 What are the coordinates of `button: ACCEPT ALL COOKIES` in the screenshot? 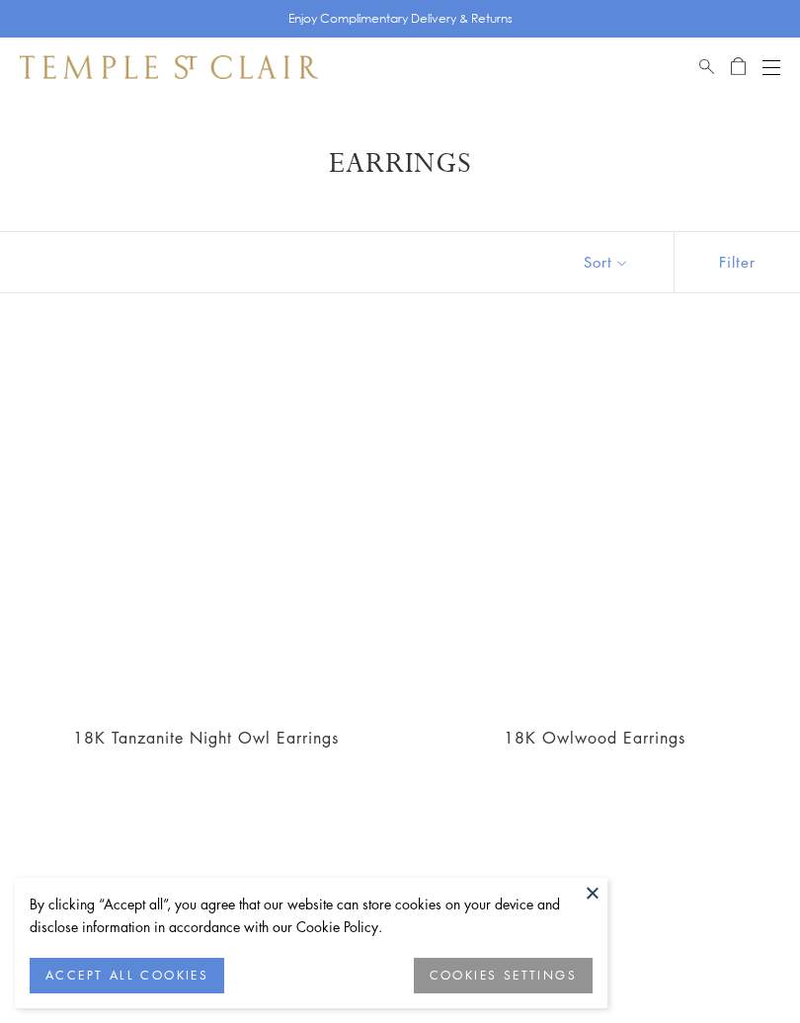 It's located at (126, 975).